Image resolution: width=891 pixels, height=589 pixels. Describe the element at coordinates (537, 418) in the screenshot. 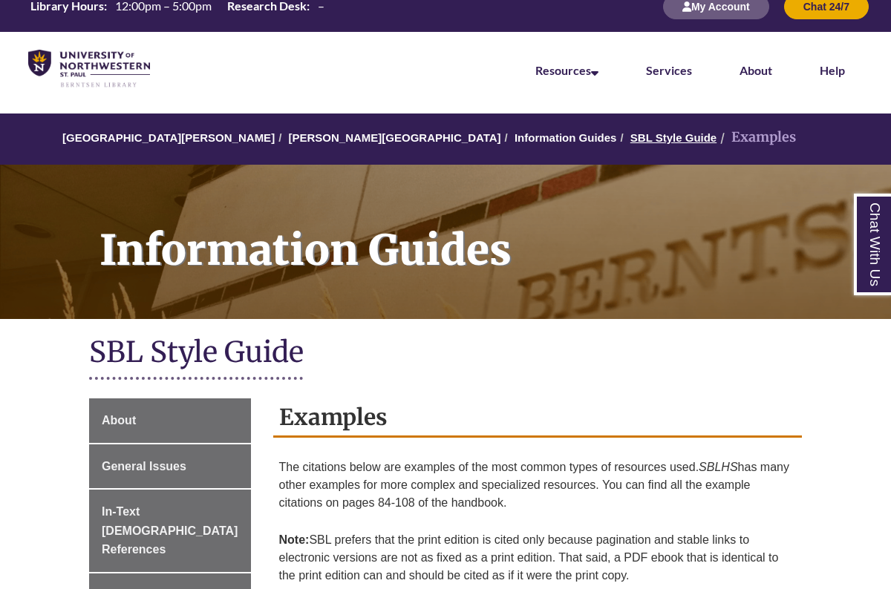

I see `h2: Examples` at that location.